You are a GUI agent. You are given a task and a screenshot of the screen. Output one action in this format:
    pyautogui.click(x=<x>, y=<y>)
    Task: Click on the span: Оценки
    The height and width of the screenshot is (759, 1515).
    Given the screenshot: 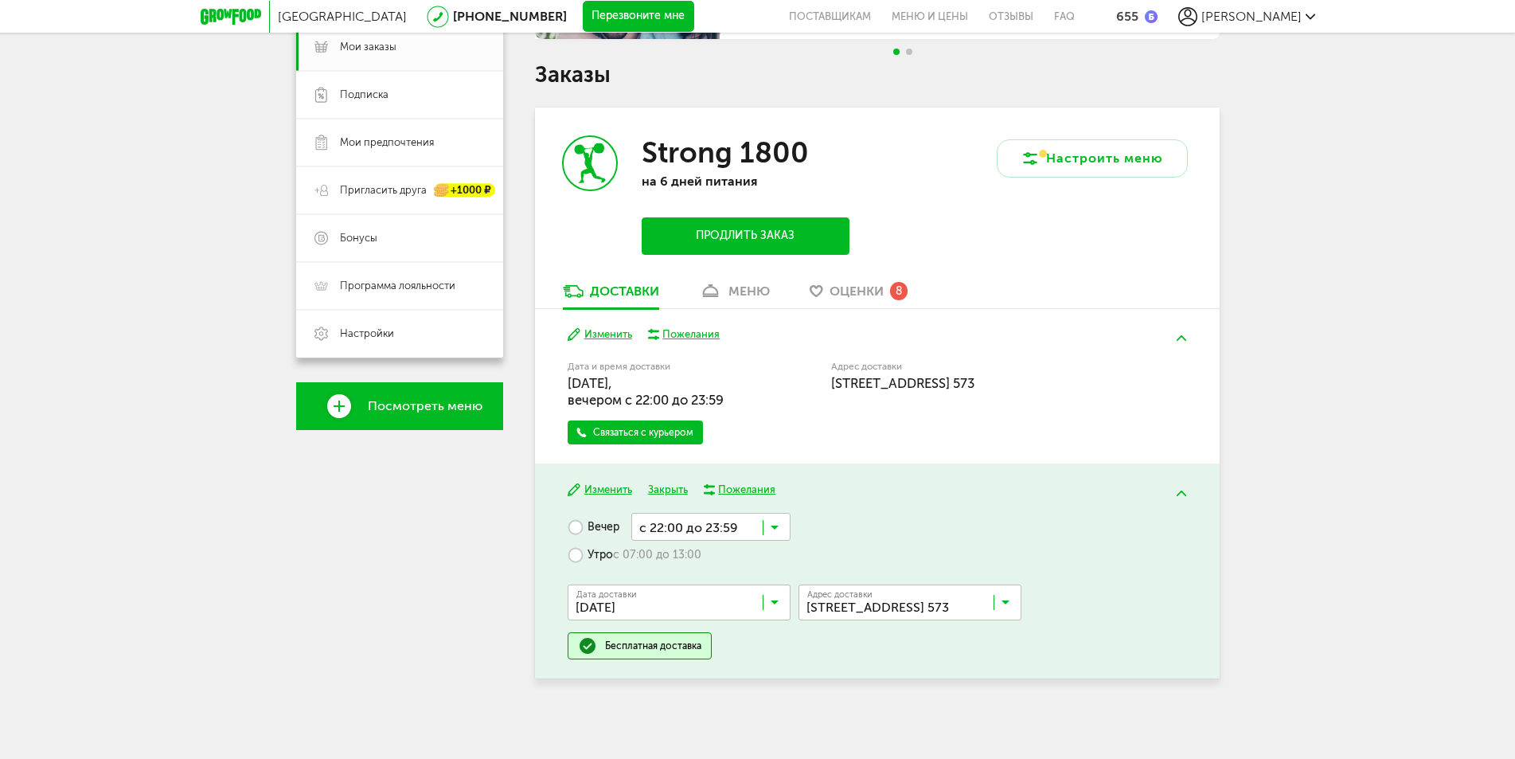 What is the action you would take?
    pyautogui.click(x=857, y=291)
    